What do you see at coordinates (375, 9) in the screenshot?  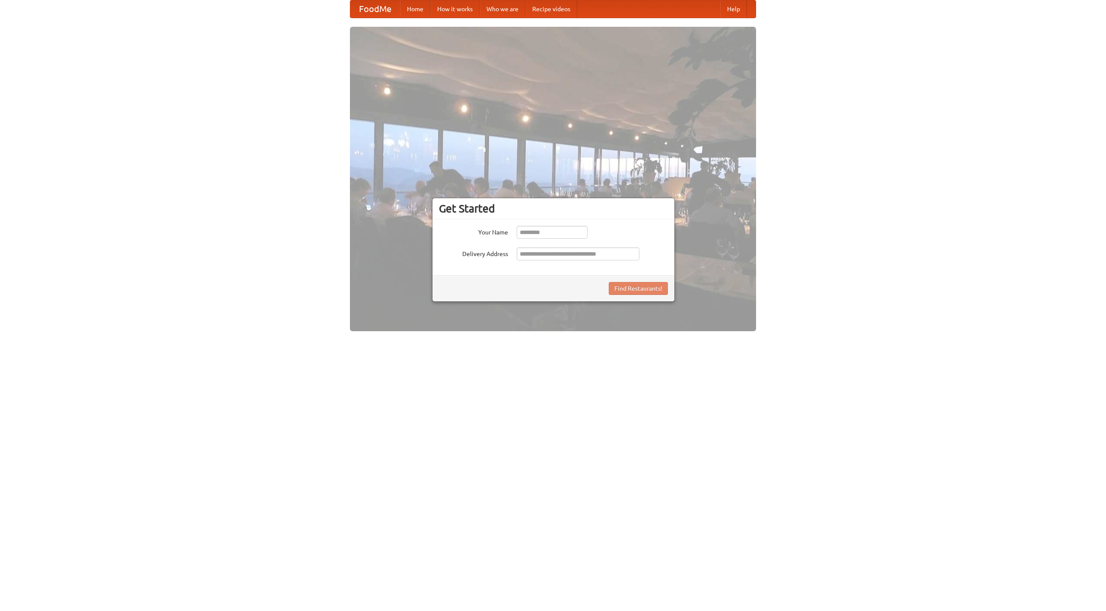 I see `a: FoodMe` at bounding box center [375, 9].